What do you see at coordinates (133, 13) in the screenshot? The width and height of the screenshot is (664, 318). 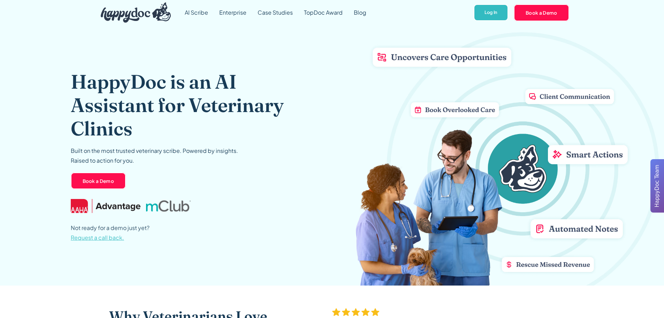 I see `a: home` at bounding box center [133, 13].